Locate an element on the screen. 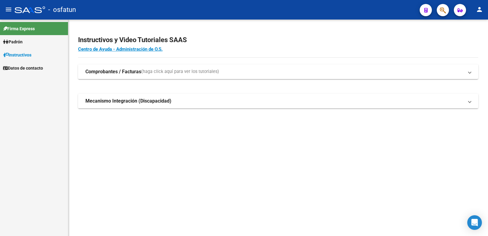  mat-icon: menu is located at coordinates (9, 9).